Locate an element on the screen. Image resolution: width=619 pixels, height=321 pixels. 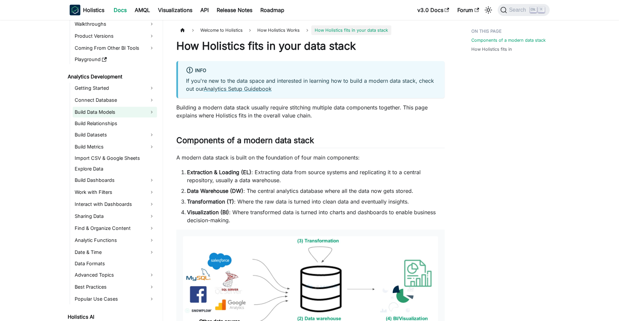
a: Date & Time is located at coordinates (115, 252).